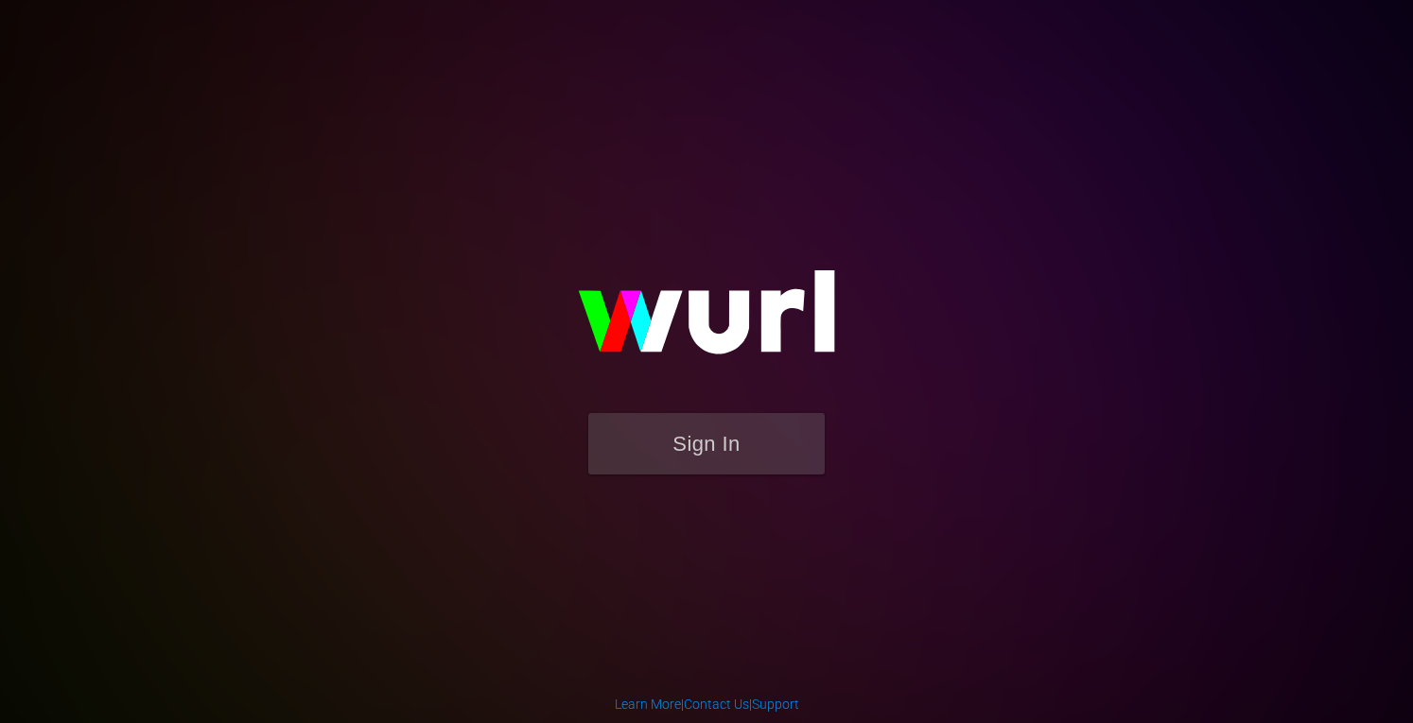 The height and width of the screenshot is (723, 1413). Describe the element at coordinates (716, 705) in the screenshot. I see `a: Contact Us` at that location.